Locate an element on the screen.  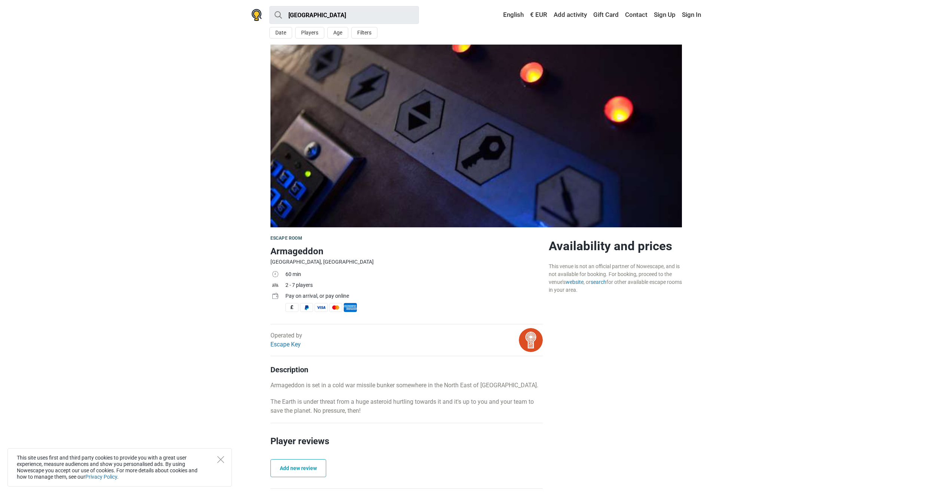
img: Nowescape logo is located at coordinates (257, 15).